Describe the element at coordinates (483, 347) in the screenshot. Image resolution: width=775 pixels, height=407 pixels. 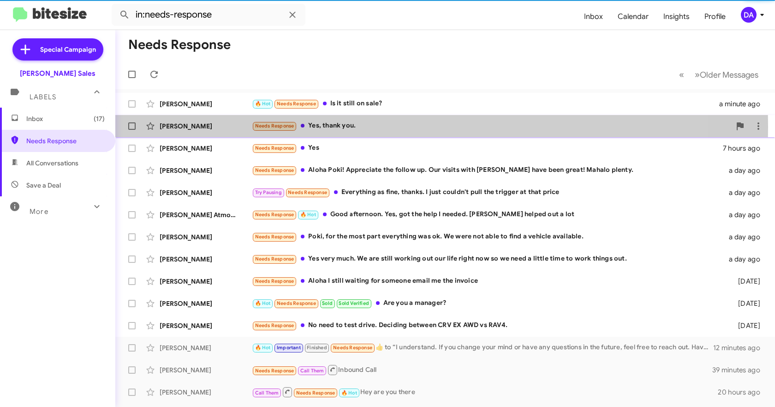
I see `div: ​👍​ to “ I understand. If you change your mind or have any questions in the future, feel free to ...` at that location.